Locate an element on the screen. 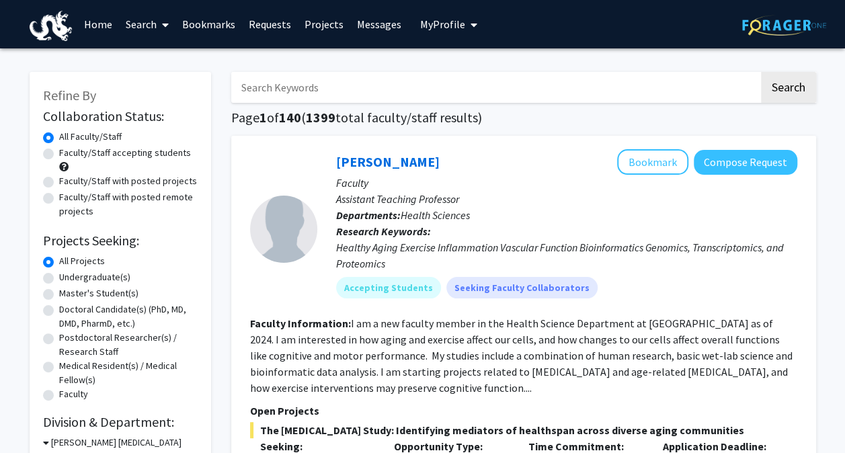  button: Compose Request to Meghan Smith is located at coordinates (746, 162).